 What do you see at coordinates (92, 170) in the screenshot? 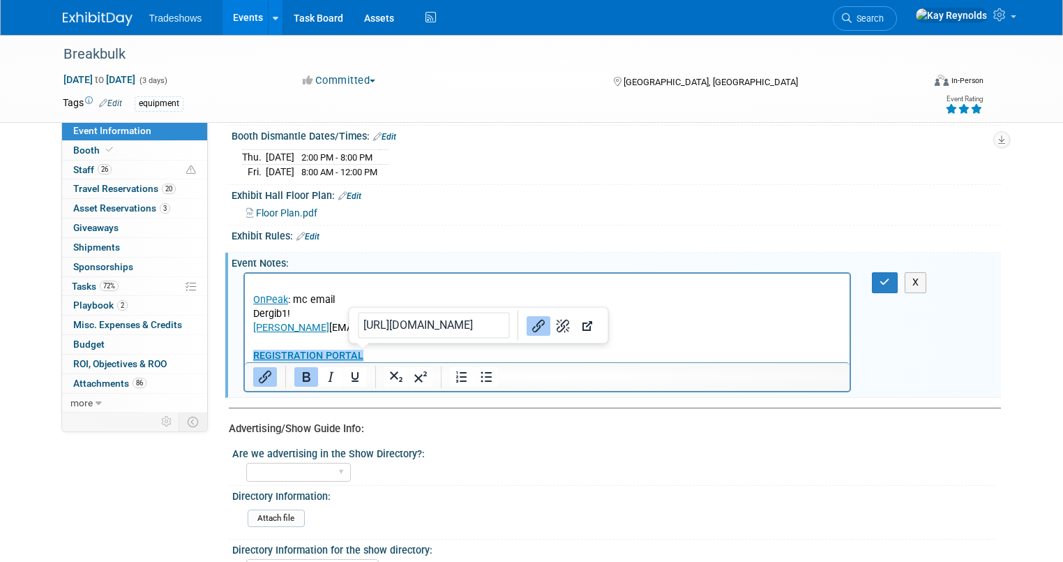
I see `span: Staff` at bounding box center [92, 170].